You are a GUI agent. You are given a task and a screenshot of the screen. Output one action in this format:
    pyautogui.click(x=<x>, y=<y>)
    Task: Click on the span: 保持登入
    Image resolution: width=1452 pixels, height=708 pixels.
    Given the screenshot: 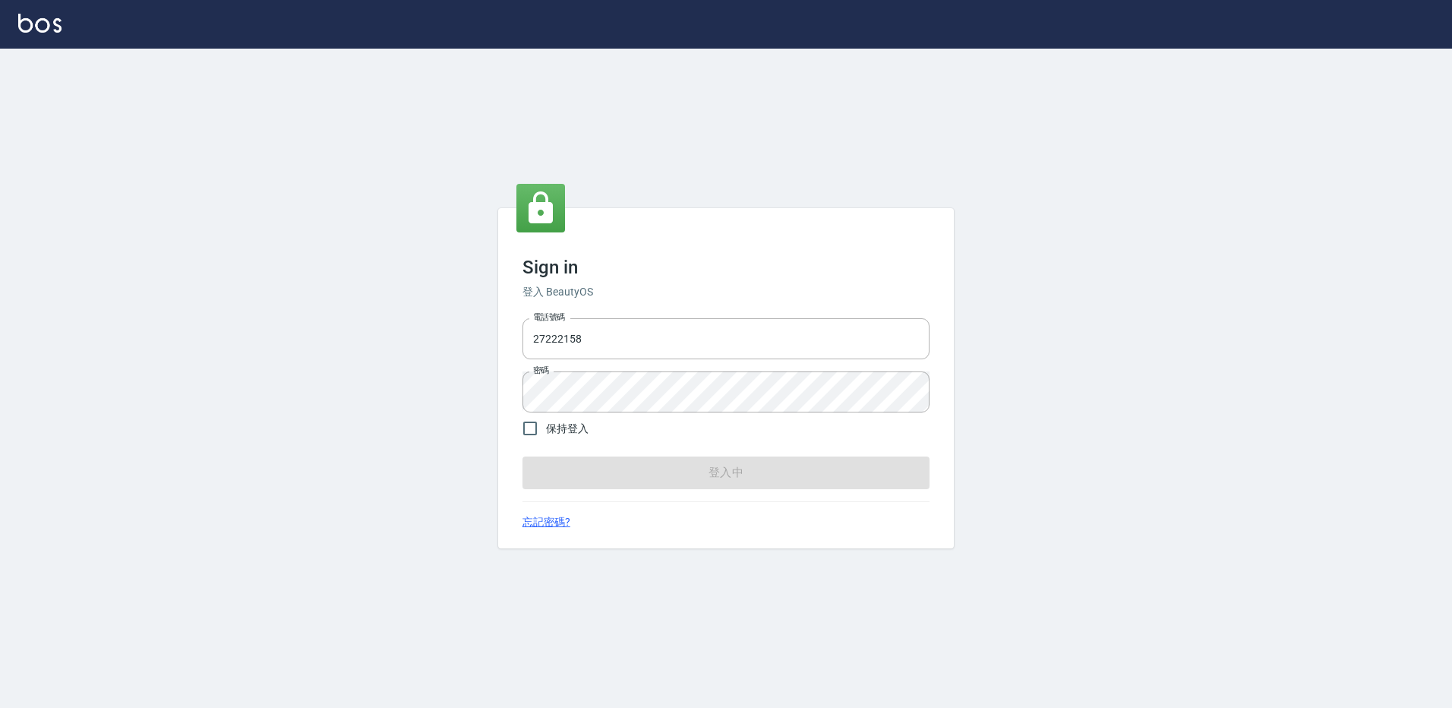 What is the action you would take?
    pyautogui.click(x=567, y=428)
    